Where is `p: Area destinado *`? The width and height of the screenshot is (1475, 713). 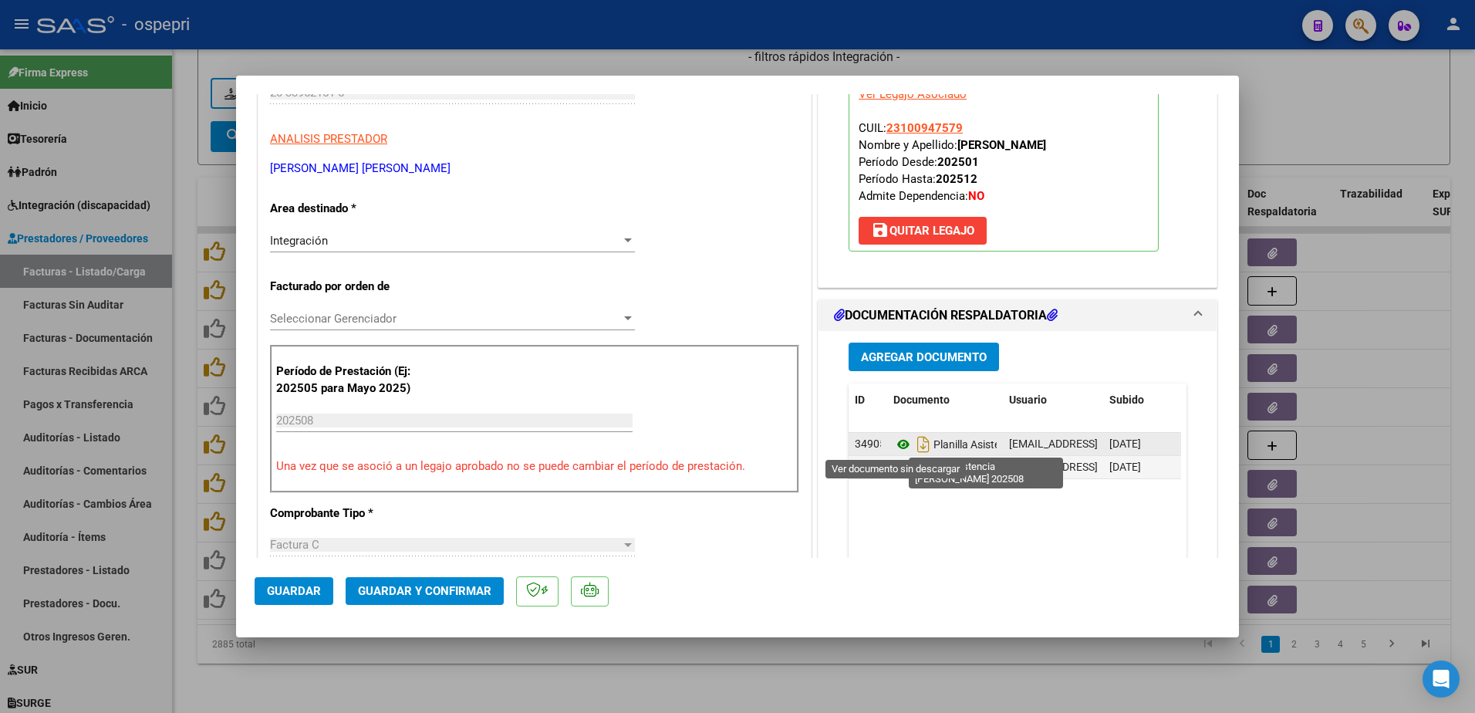 p: Area destinado * is located at coordinates (349, 208).